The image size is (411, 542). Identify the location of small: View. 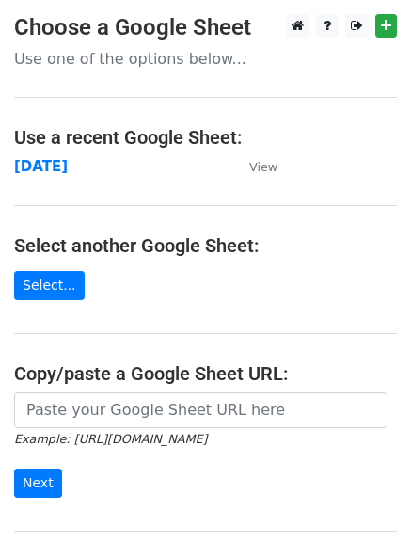
(263, 166).